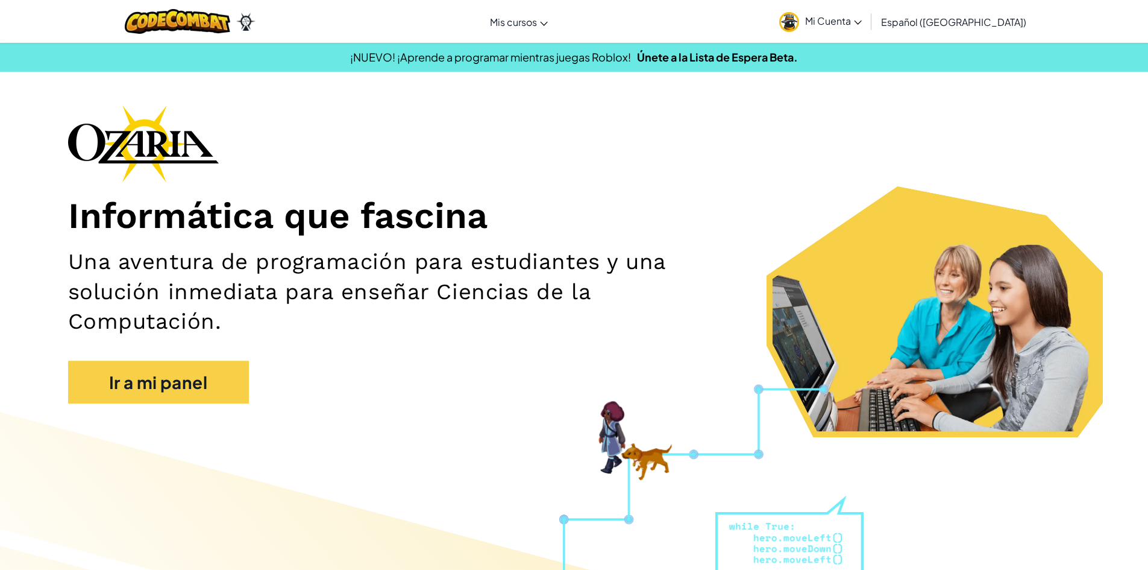 The image size is (1148, 570). I want to click on a: Mi Cuenta, so click(820, 21).